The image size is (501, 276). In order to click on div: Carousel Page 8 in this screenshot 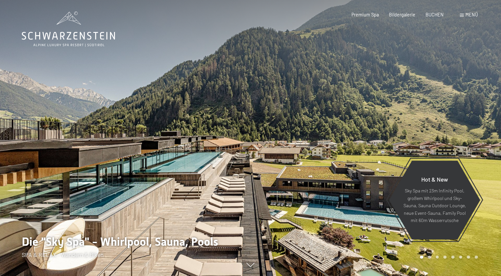, I will do `click(476, 258)`.